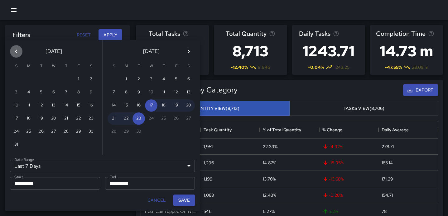 This screenshot has width=448, height=216. I want to click on button: 26, so click(41, 132).